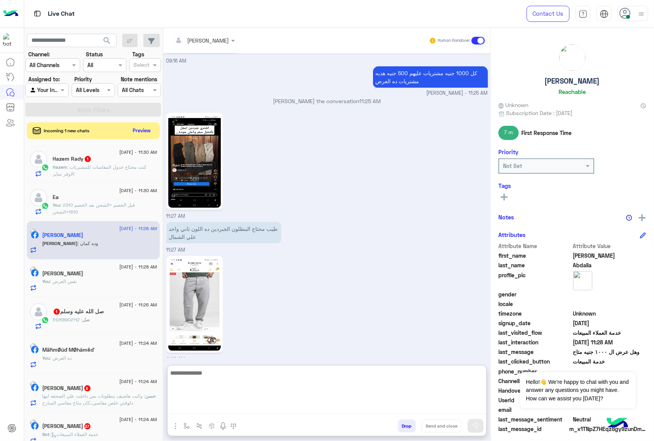  I want to click on label: Tags, so click(138, 54).